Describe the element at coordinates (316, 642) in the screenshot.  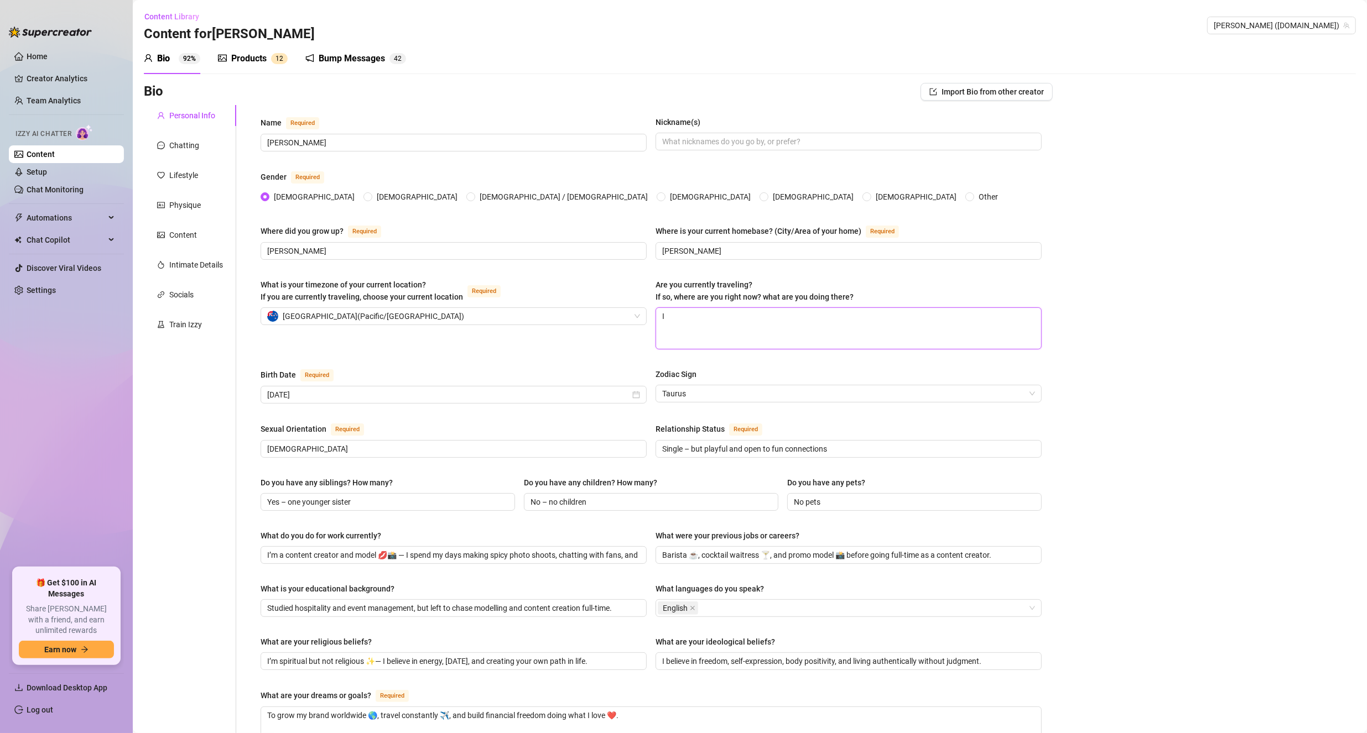
I see `div: What are your religious beliefs?` at that location.